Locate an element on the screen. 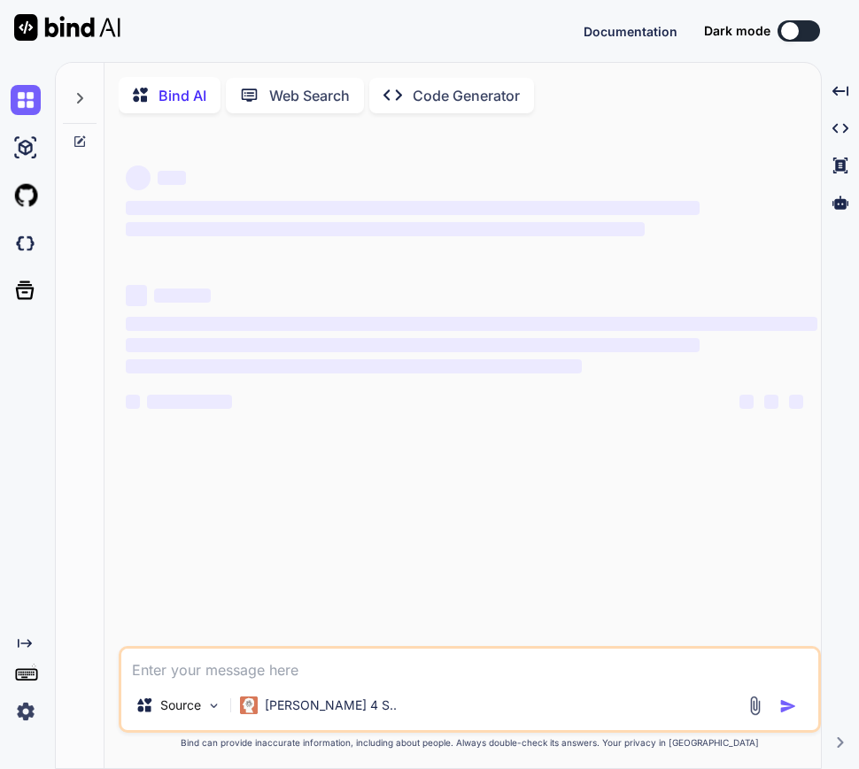  img: darkCloudIdeIcon is located at coordinates (26, 243).